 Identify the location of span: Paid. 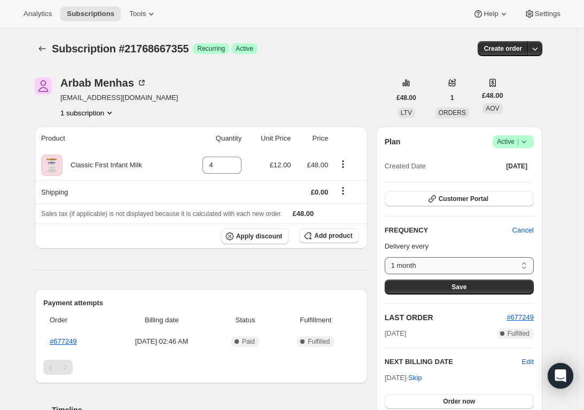
(248, 341).